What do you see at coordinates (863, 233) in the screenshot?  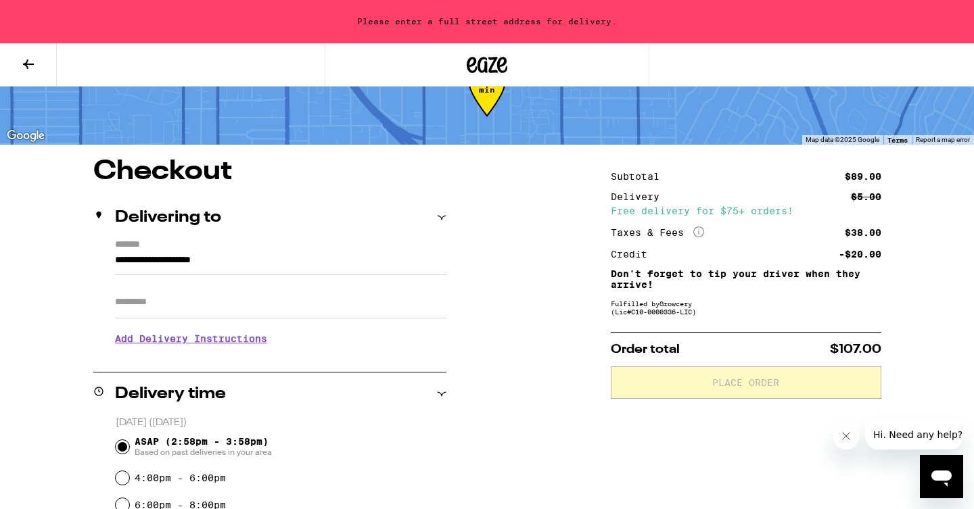 I see `div: $38.00` at bounding box center [863, 233].